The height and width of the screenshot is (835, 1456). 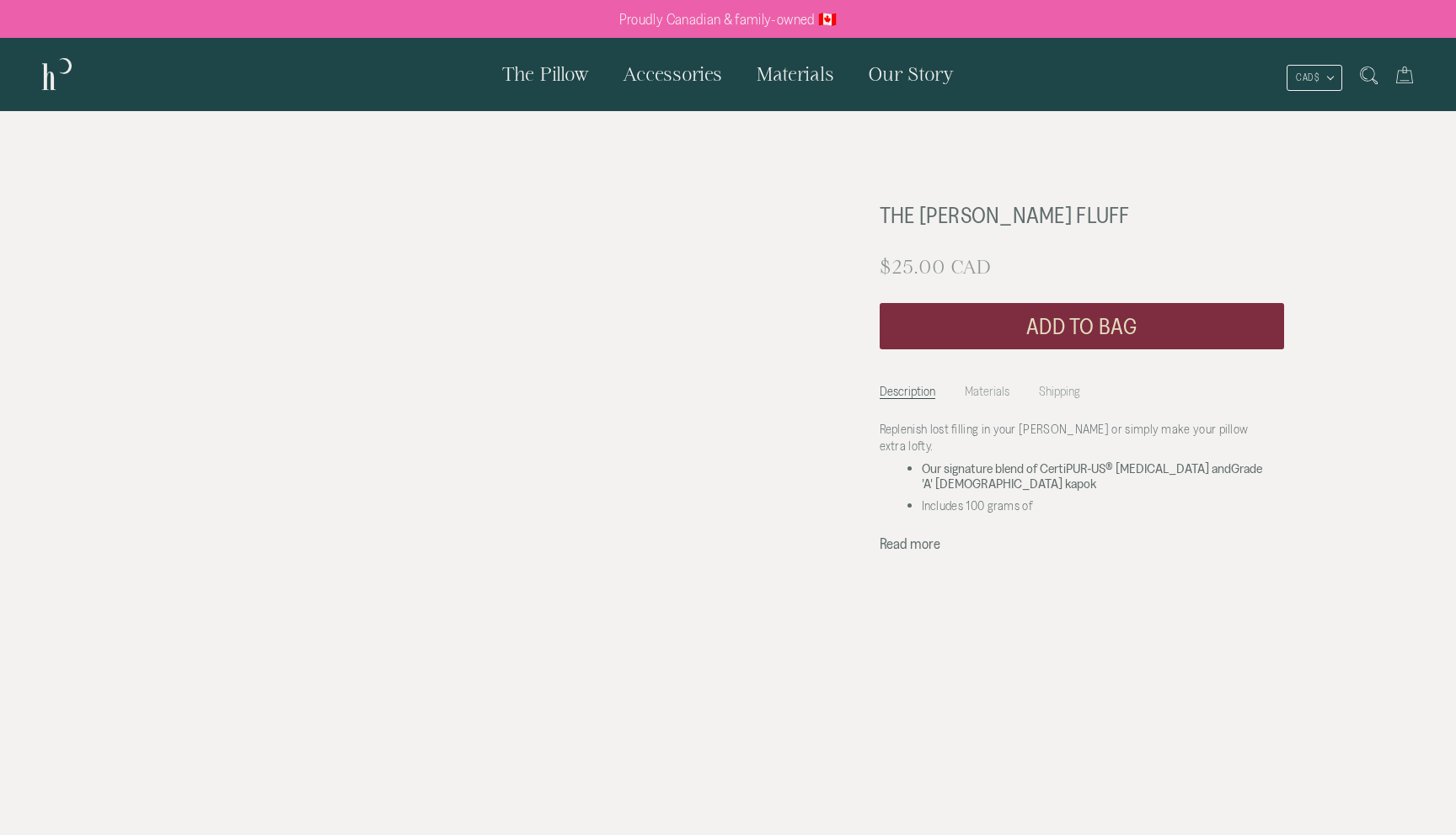 I want to click on li: Materials, so click(x=987, y=388).